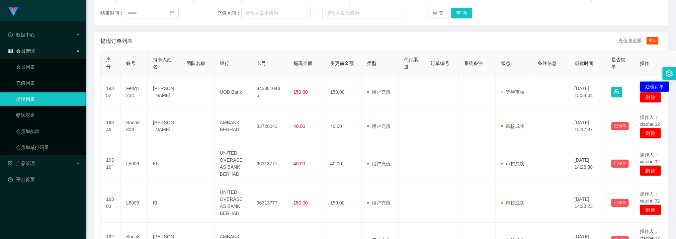  Describe the element at coordinates (342, 63) in the screenshot. I see `span: 变更前金额` at that location.